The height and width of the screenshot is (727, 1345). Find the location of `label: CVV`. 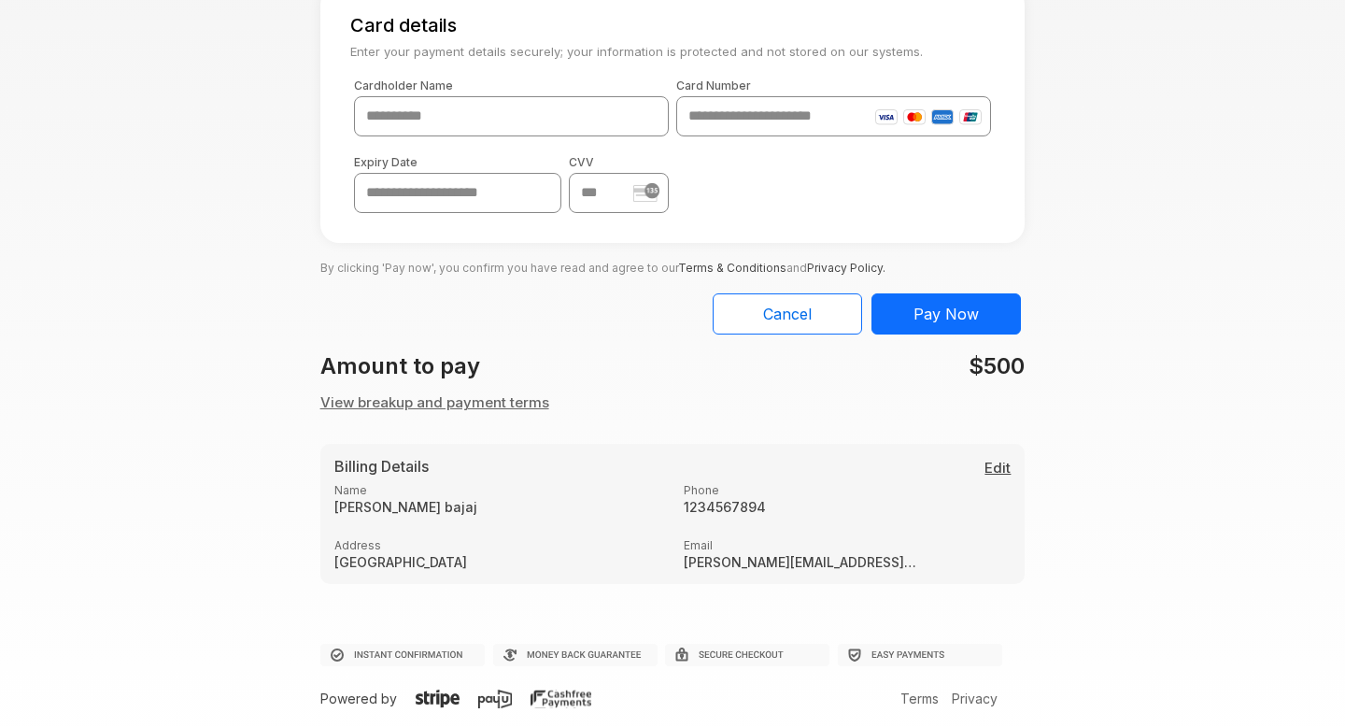

label: CVV is located at coordinates (618, 162).